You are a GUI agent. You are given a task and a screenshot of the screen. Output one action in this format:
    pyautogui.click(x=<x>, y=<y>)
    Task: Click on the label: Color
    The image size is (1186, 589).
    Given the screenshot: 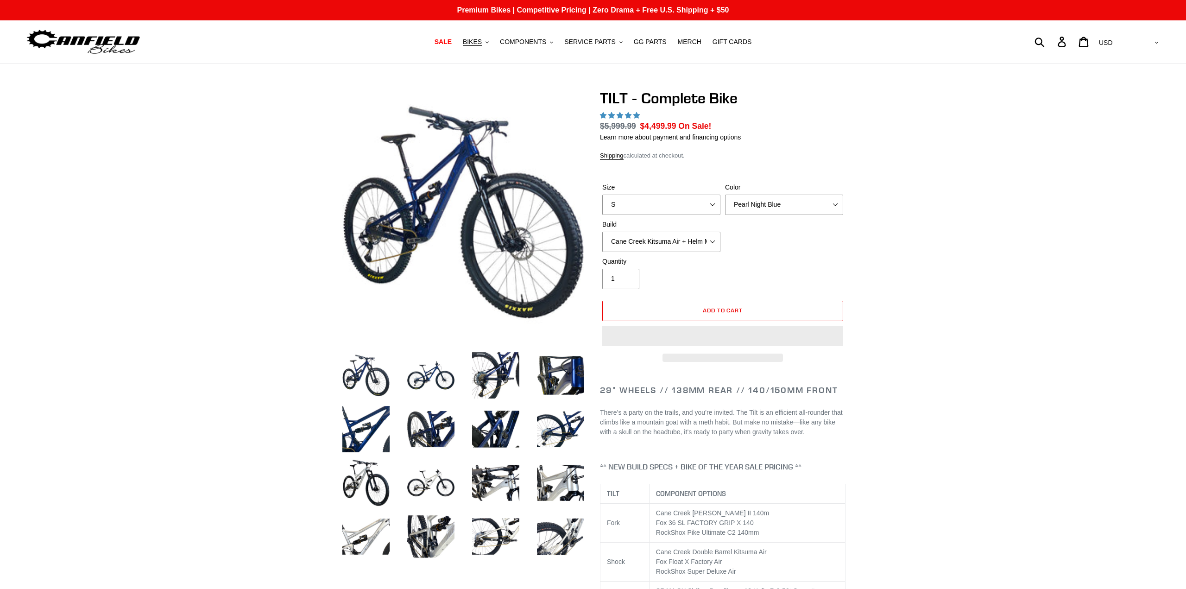 What is the action you would take?
    pyautogui.click(x=784, y=187)
    